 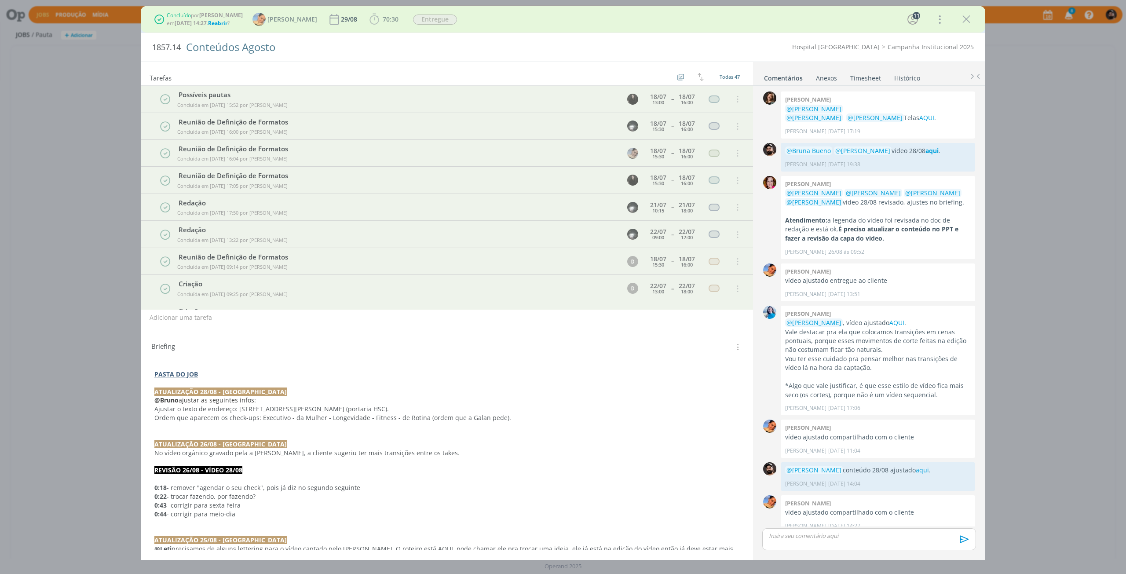 What do you see at coordinates (205, 19) in the screenshot?
I see `div: por em . ?` at bounding box center [205, 19].